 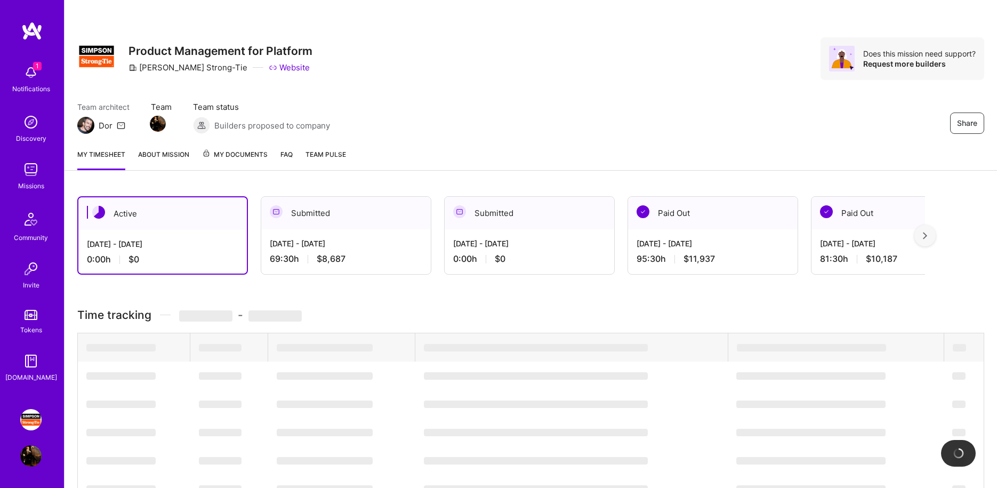 What do you see at coordinates (346, 259) in the screenshot?
I see `div: 69:30 h` at bounding box center [346, 259].